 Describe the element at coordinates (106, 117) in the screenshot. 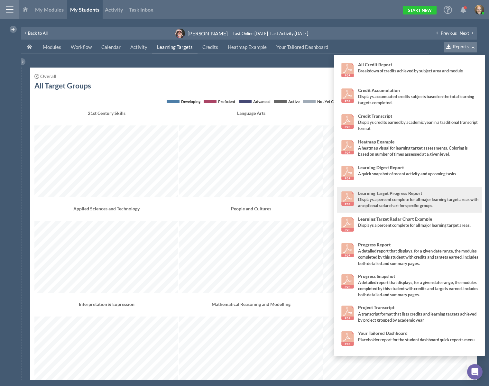

I see `div: 21st Century Skills` at that location.